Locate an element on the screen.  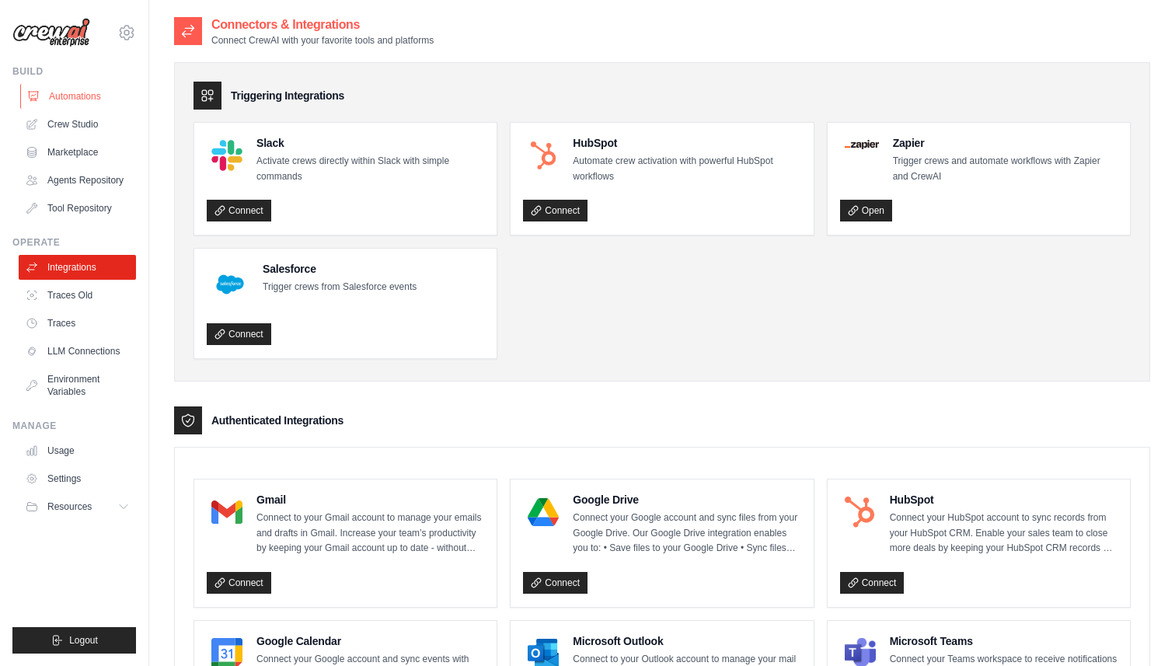
p: Automate crew activation with powerful HubSpot workflows is located at coordinates (686, 169).